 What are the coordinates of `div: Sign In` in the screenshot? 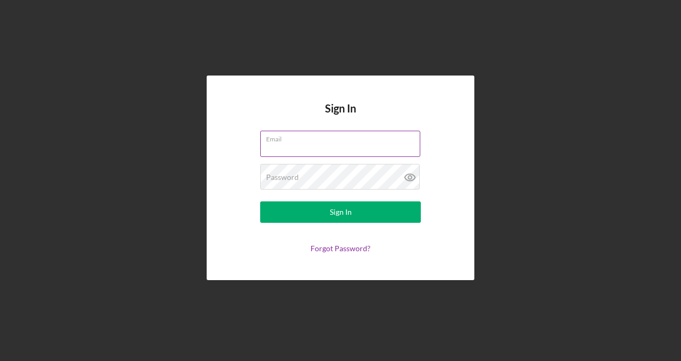 It's located at (341, 212).